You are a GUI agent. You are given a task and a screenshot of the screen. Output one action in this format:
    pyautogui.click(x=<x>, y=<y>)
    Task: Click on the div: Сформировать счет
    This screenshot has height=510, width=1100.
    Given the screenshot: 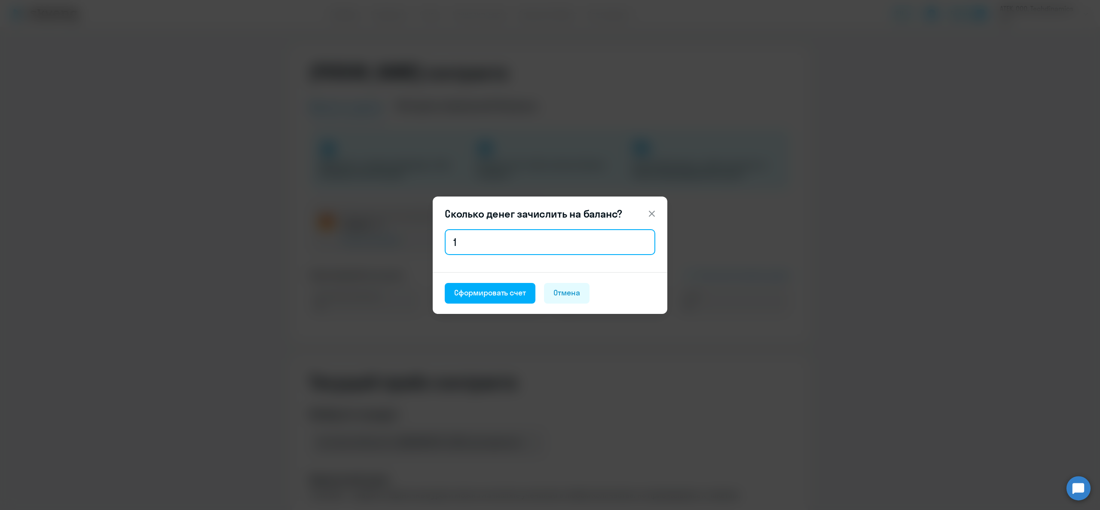 What is the action you would take?
    pyautogui.click(x=490, y=293)
    